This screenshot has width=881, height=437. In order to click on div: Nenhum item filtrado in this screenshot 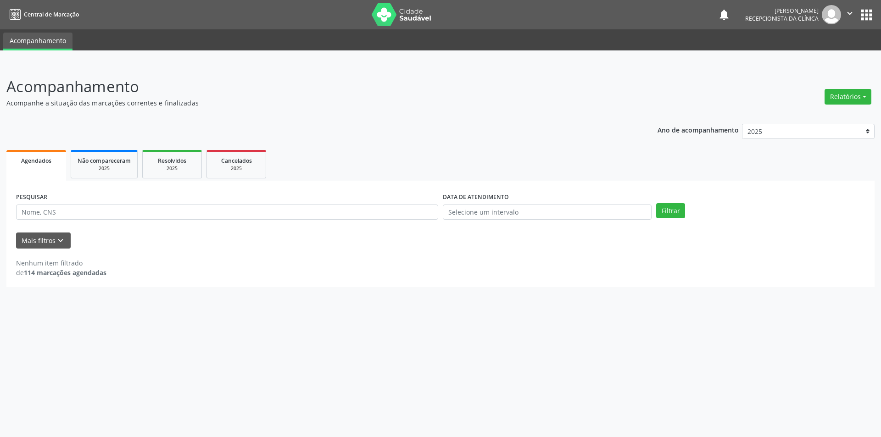, I will do `click(61, 263)`.